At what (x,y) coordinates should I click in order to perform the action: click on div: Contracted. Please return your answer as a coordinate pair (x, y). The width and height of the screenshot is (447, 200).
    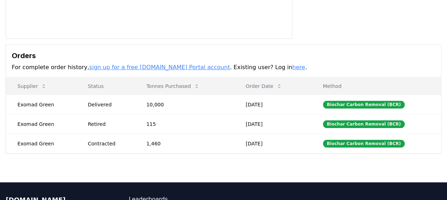
    Looking at the image, I should click on (108, 144).